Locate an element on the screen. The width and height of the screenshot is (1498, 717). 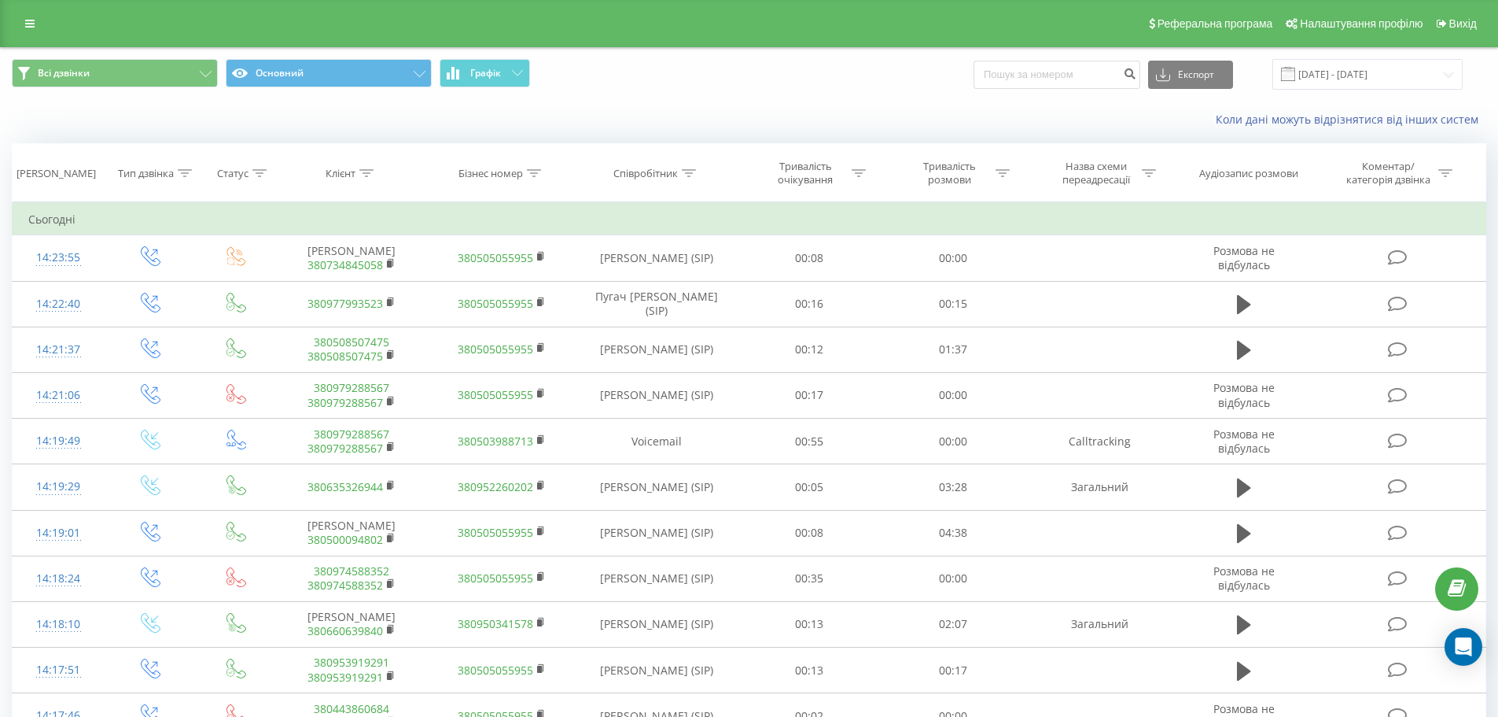
td: 04:38 is located at coordinates (953, 533).